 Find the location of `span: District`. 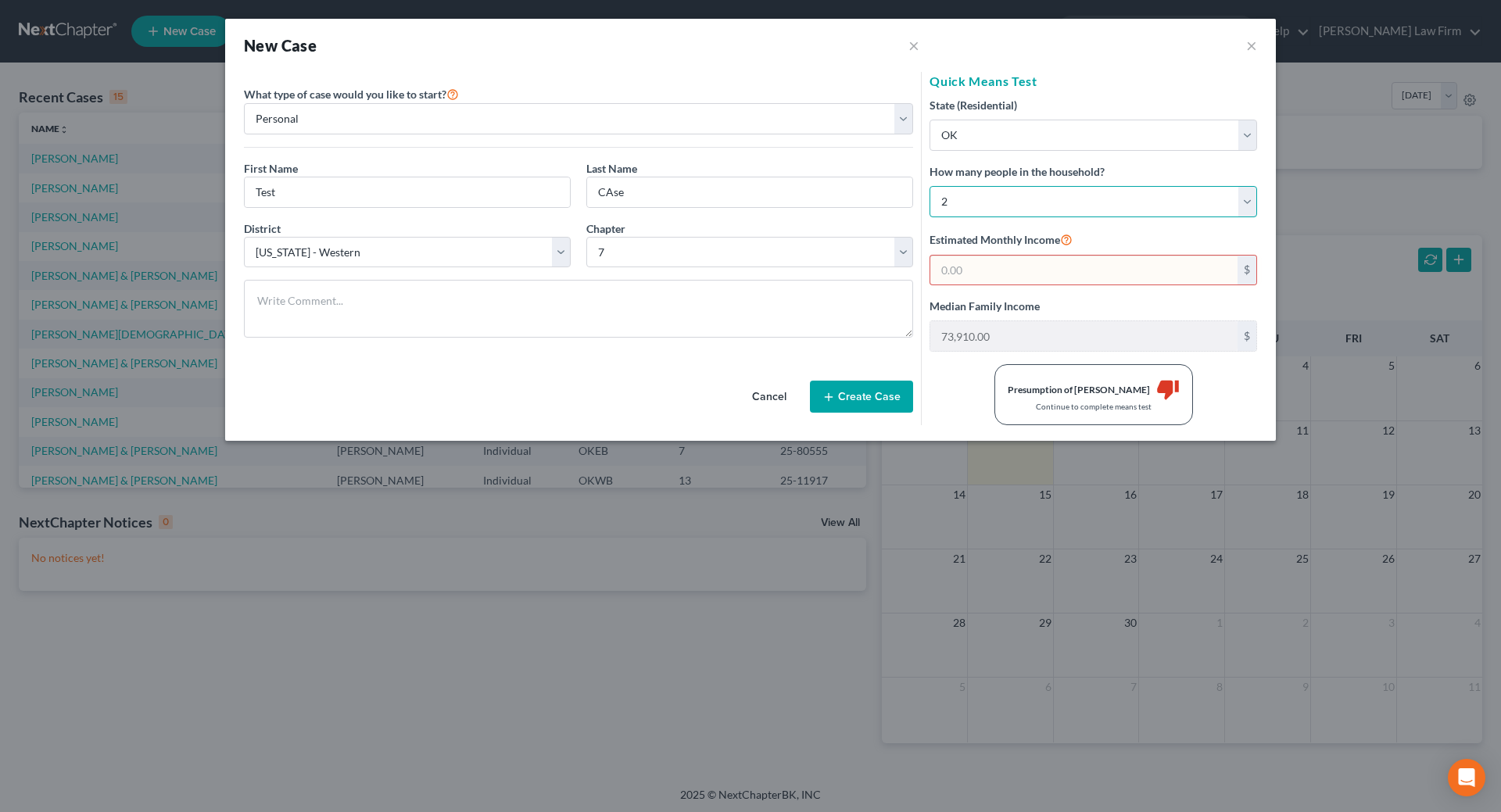

span: District is located at coordinates (262, 228).